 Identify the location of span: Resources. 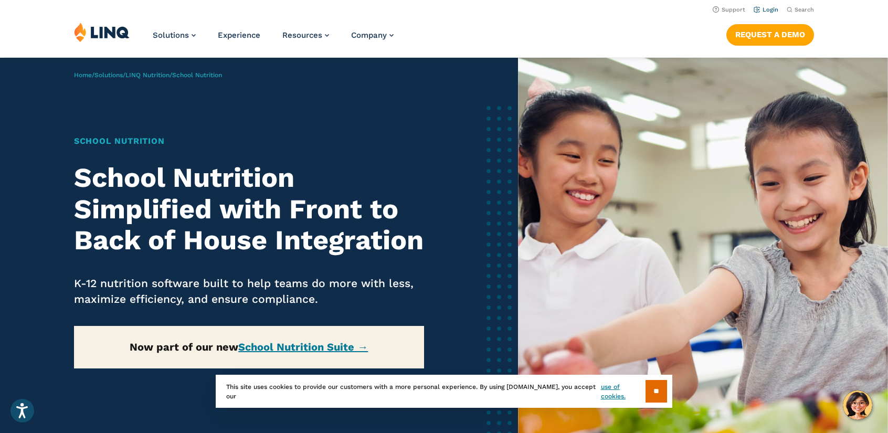
(302, 35).